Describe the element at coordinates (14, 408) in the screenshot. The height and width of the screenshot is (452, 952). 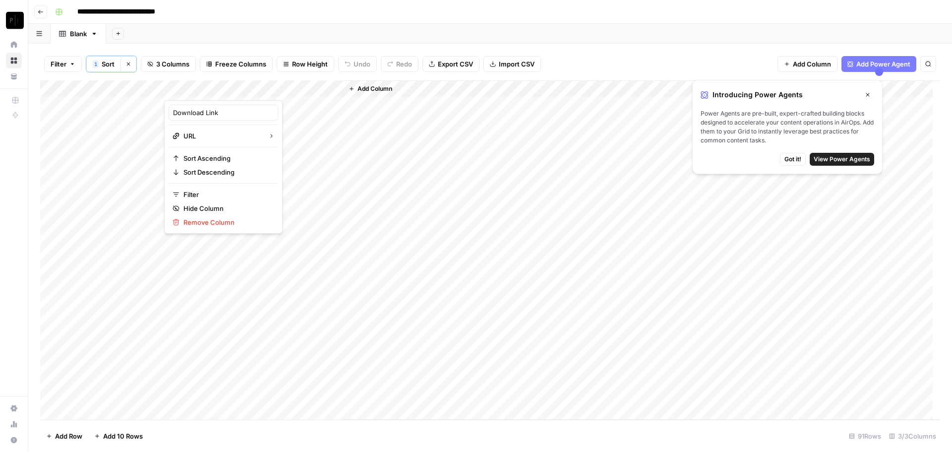
I see `a: Settings` at that location.